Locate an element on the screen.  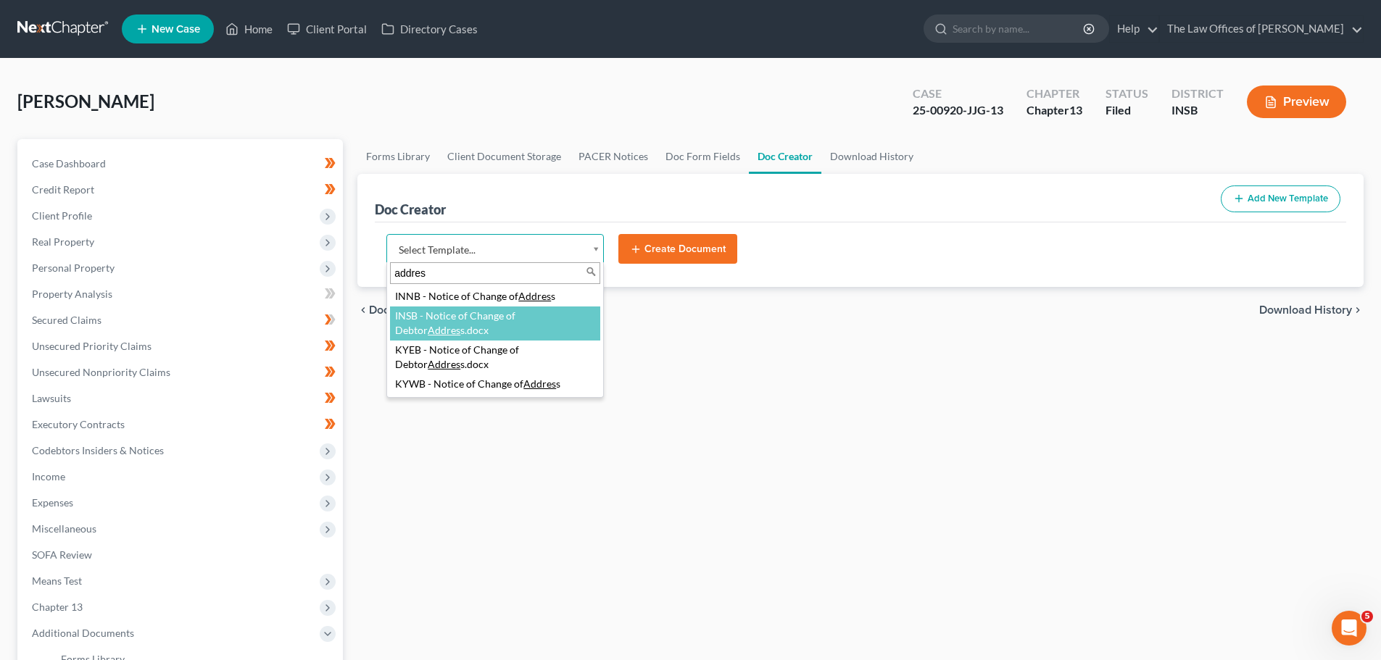
div: KYWB - Notice of Change of s is located at coordinates (495, 384).